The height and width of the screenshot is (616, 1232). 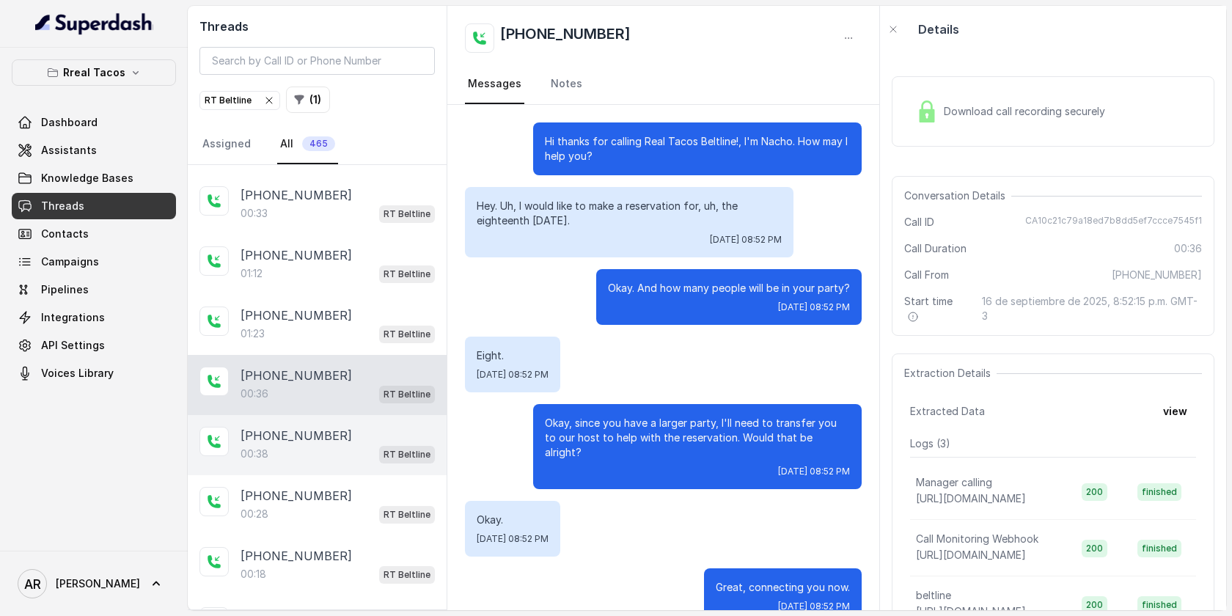 I want to click on span: Dashboard, so click(x=69, y=122).